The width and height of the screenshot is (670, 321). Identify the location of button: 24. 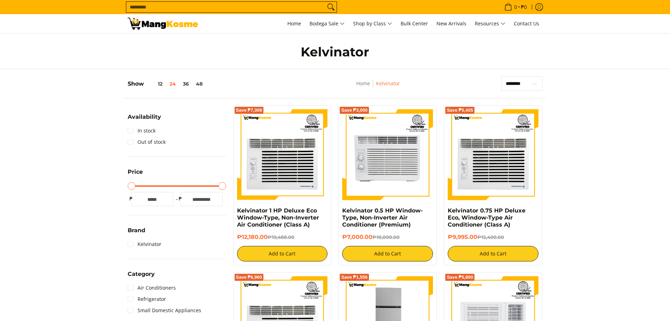
(173, 84).